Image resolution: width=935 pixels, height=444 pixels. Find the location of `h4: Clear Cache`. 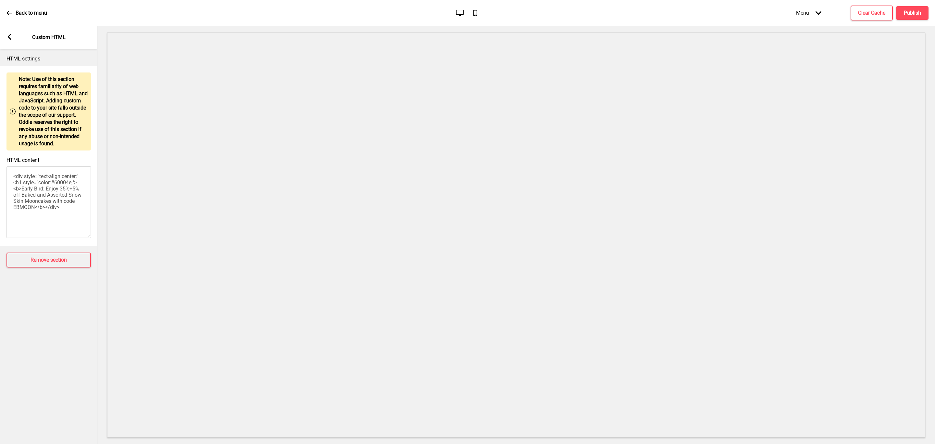

h4: Clear Cache is located at coordinates (872, 13).